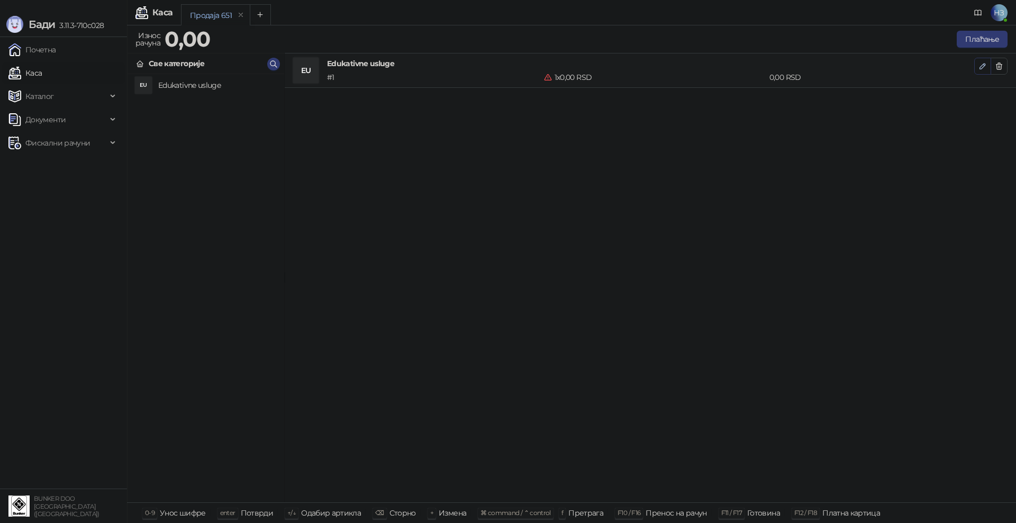 This screenshot has width=1016, height=523. Describe the element at coordinates (732, 512) in the screenshot. I see `span: F11 / F17` at that location.